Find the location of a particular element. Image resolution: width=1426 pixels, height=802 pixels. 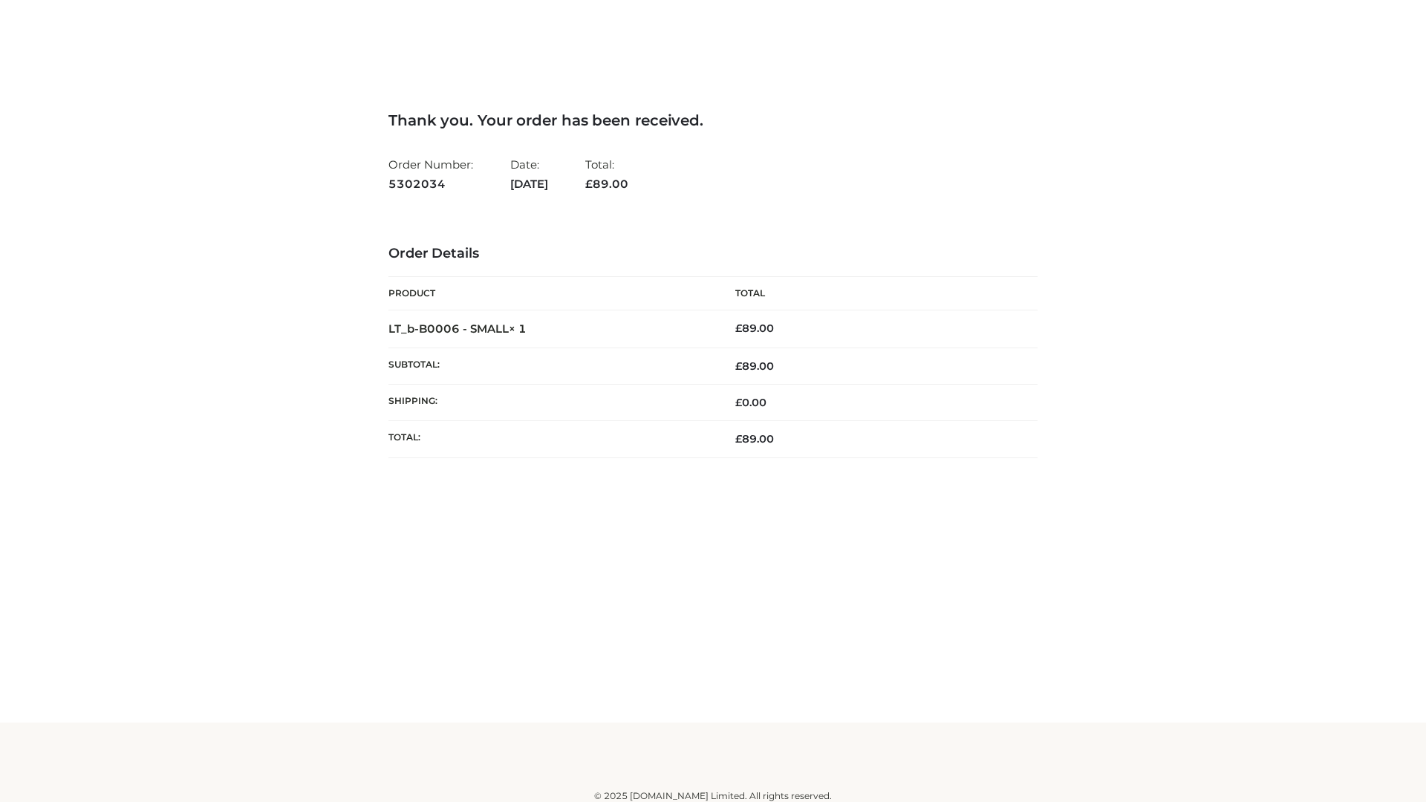

strong: 5302034 is located at coordinates (431, 184).